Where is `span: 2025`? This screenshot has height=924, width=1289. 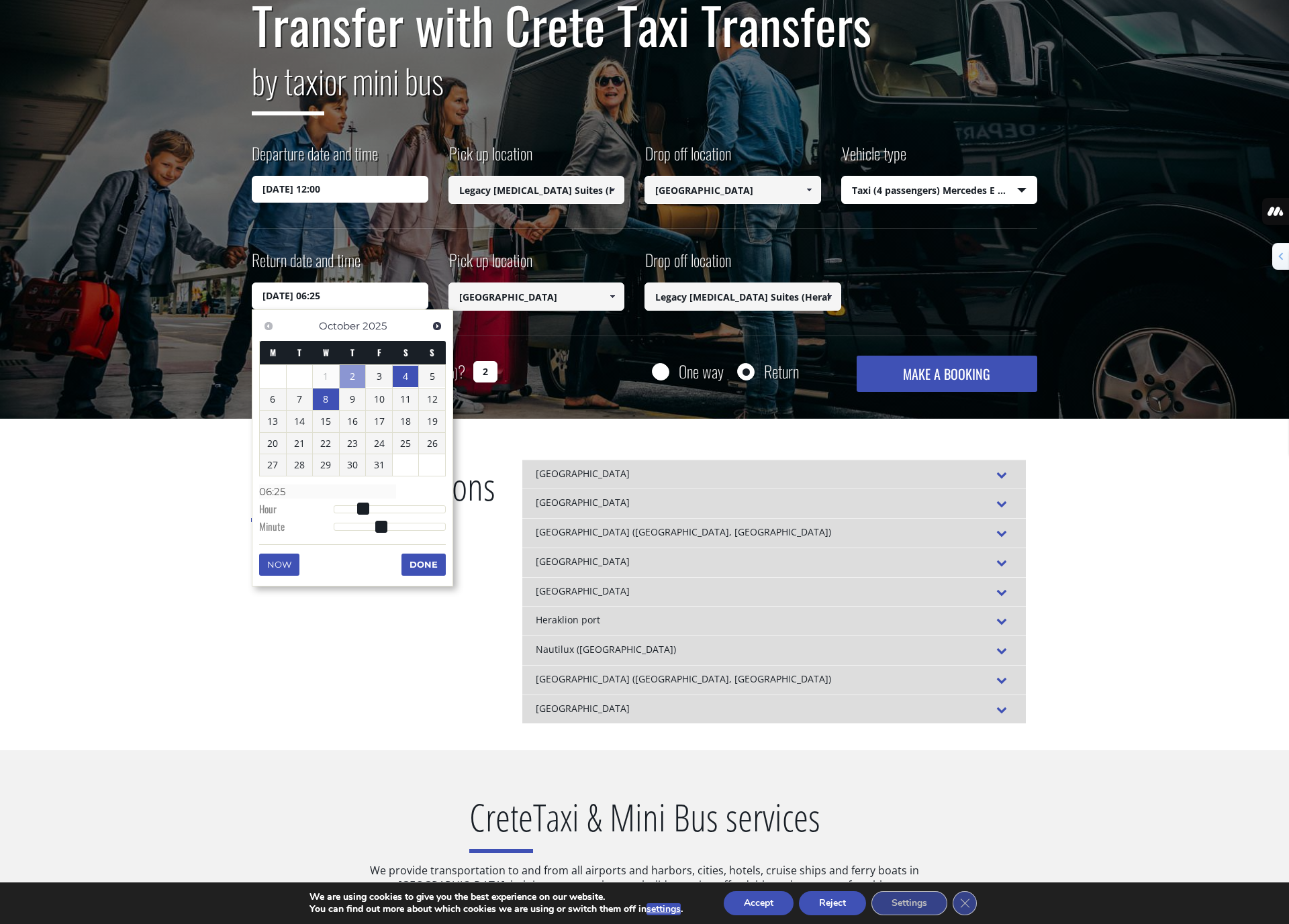 span: 2025 is located at coordinates (375, 326).